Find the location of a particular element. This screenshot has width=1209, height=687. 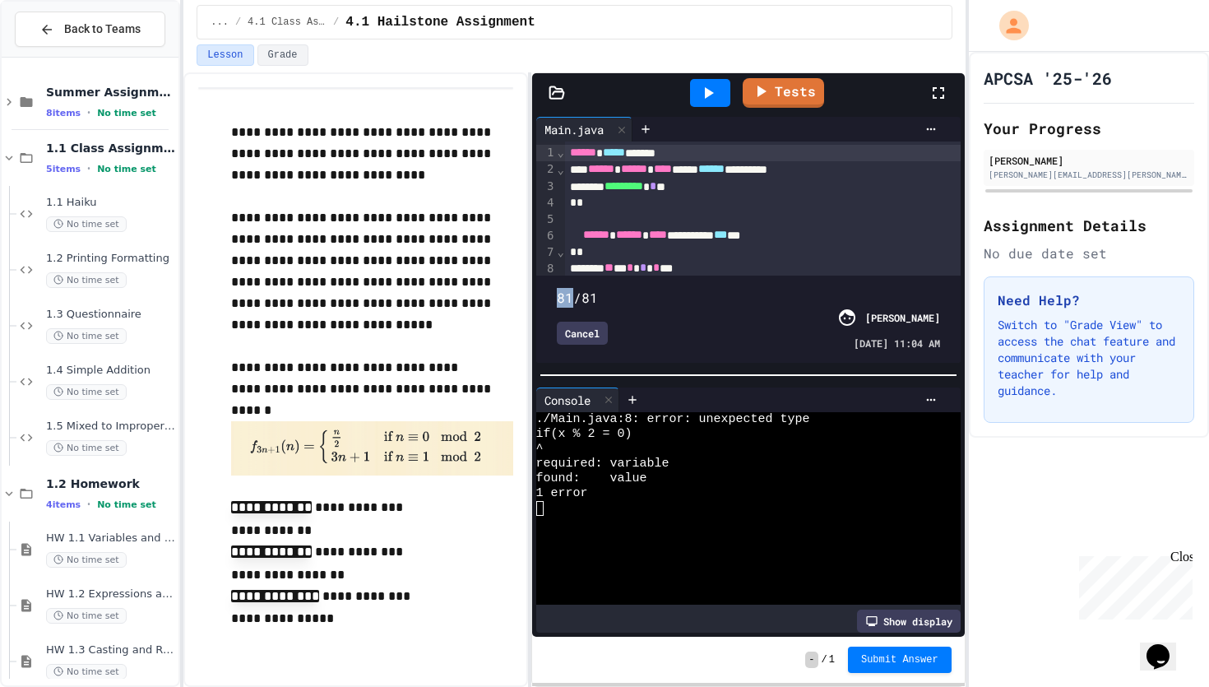

span: 1.1 Class Assignments is located at coordinates (110, 148).